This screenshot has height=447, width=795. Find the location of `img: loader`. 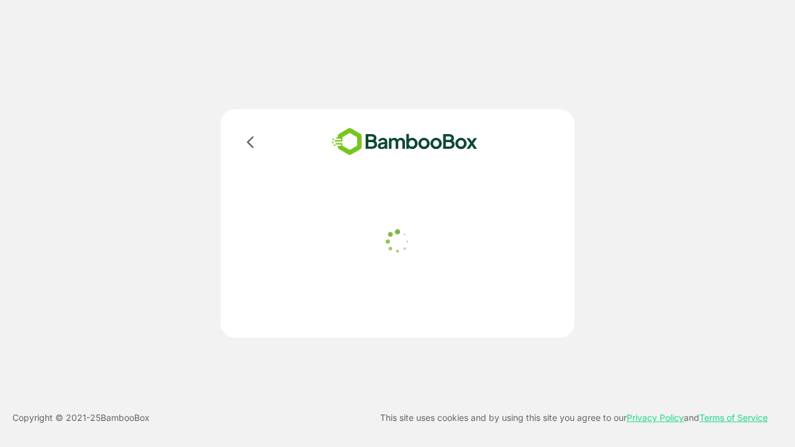

img: loader is located at coordinates (398, 242).